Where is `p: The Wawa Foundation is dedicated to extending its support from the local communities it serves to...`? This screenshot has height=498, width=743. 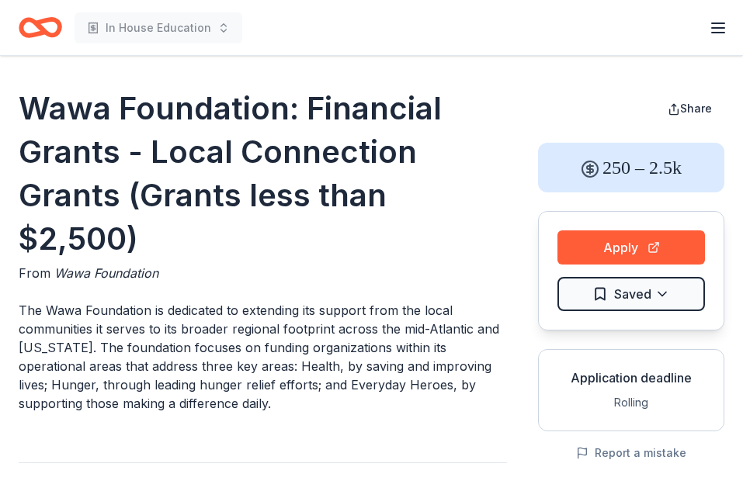 p: The Wawa Foundation is dedicated to extending its support from the local communities it serves to... is located at coordinates (262, 357).